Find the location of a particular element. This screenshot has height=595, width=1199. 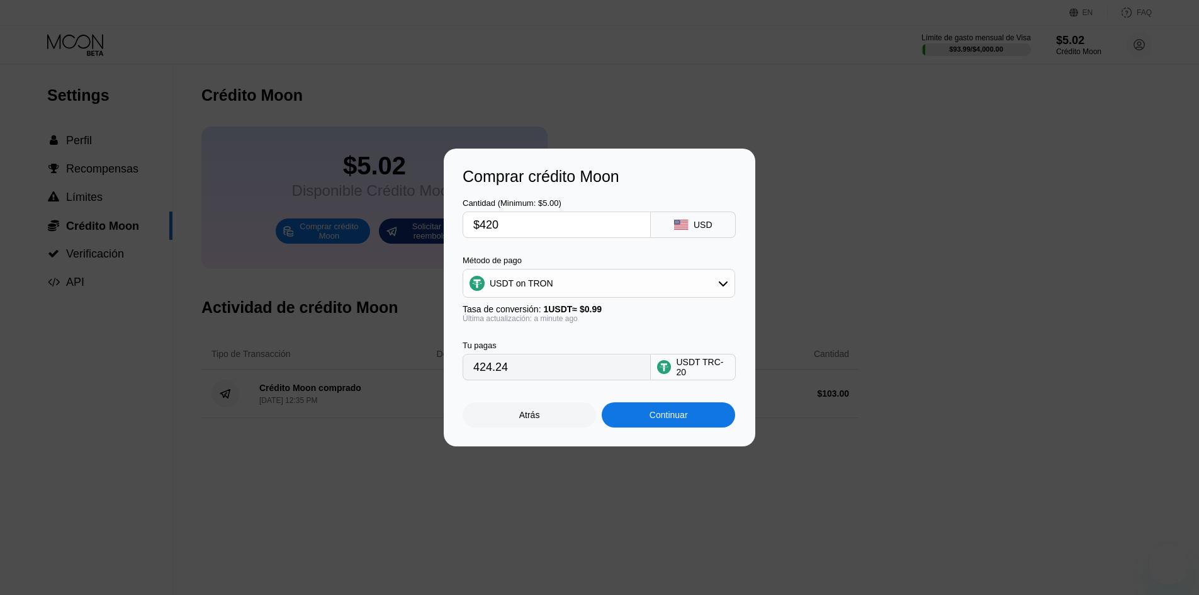

div: Comprar crédito Moon is located at coordinates (599, 176).